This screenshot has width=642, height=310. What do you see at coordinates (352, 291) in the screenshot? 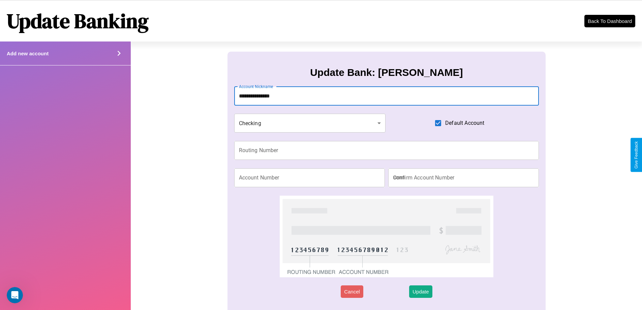
I see `button: Cancel` at bounding box center [352, 291].